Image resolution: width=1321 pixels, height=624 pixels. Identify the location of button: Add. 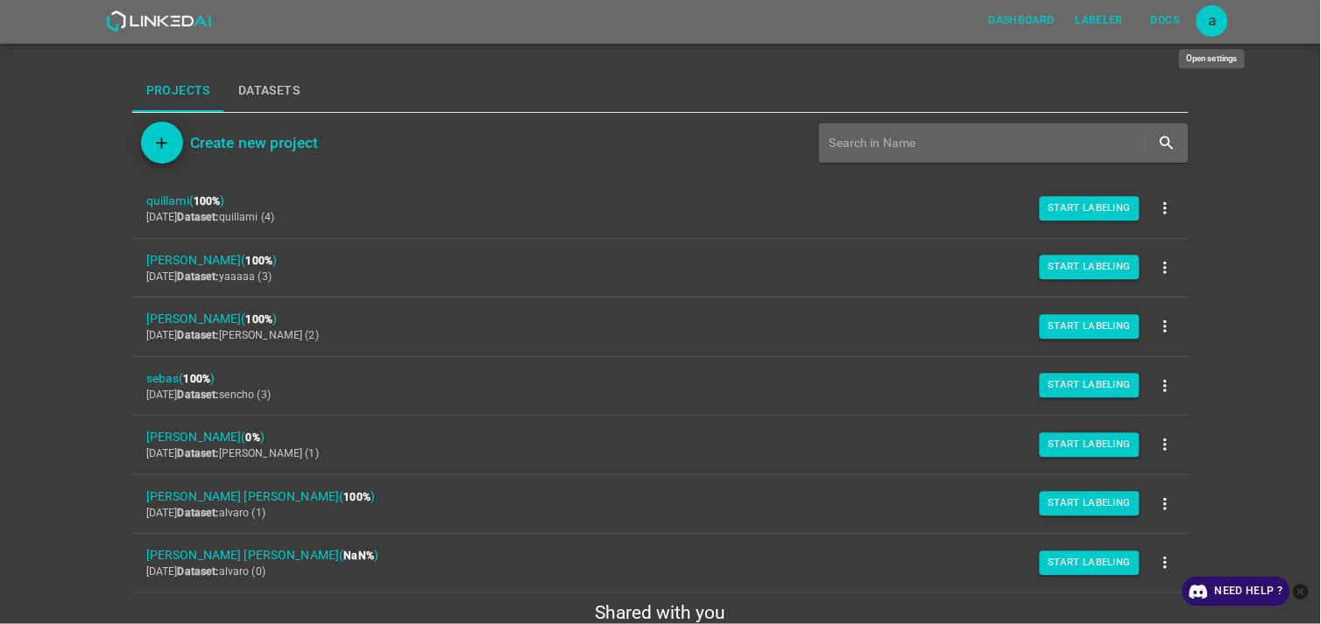
(162, 143).